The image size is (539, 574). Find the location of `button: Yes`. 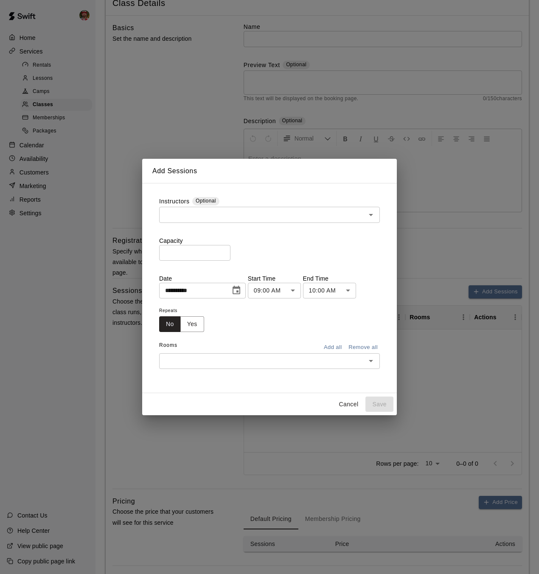

button: Yes is located at coordinates (192, 324).